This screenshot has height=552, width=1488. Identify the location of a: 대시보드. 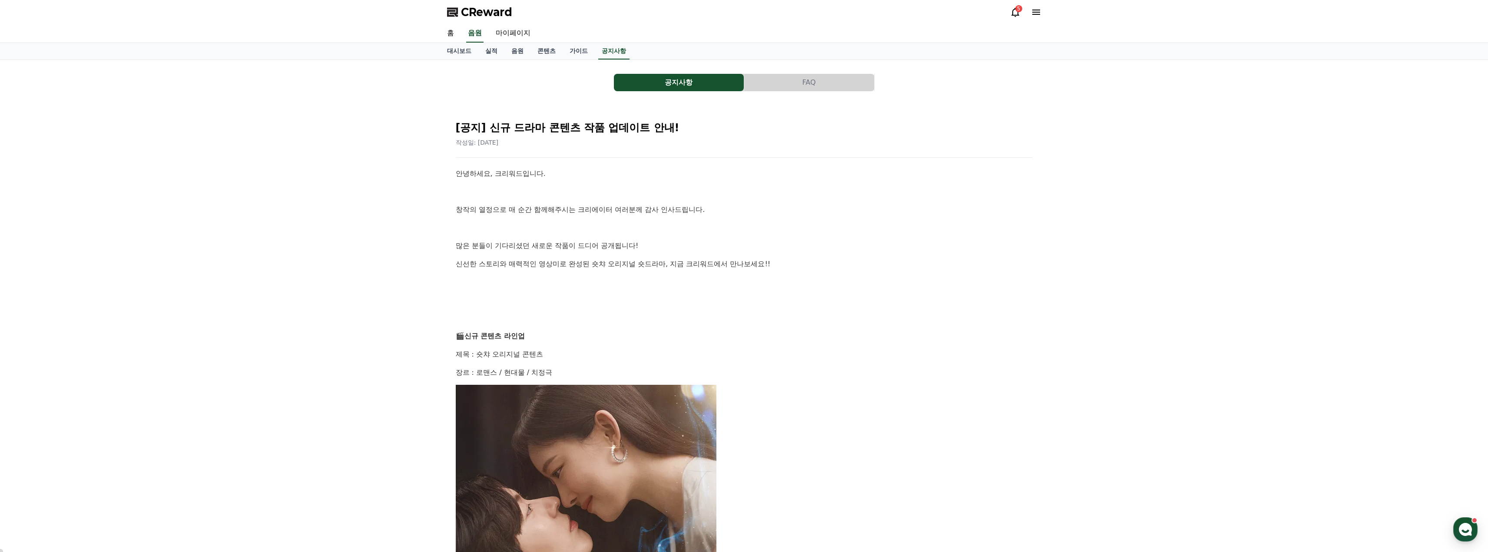
(459, 51).